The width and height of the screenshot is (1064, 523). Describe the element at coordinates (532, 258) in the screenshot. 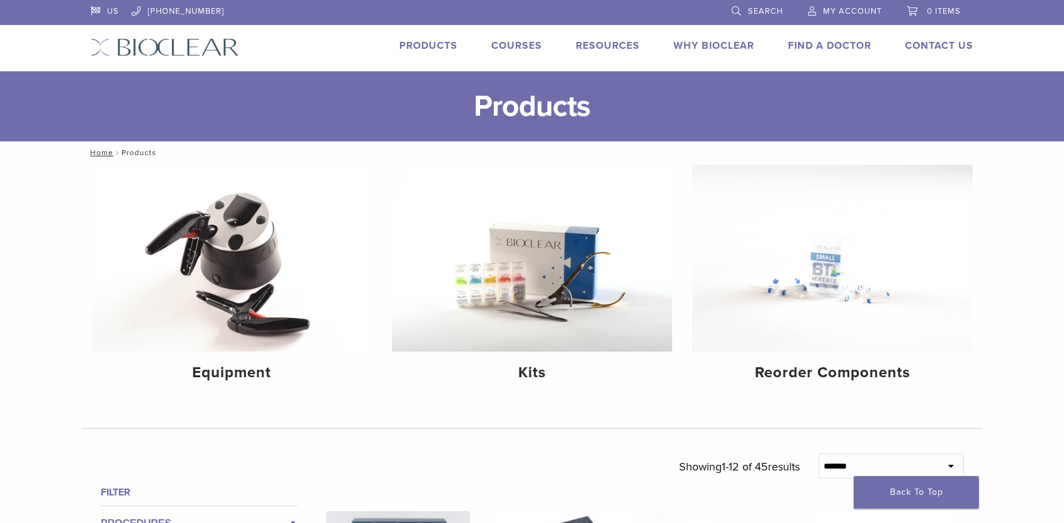

I see `img: Kits` at that location.